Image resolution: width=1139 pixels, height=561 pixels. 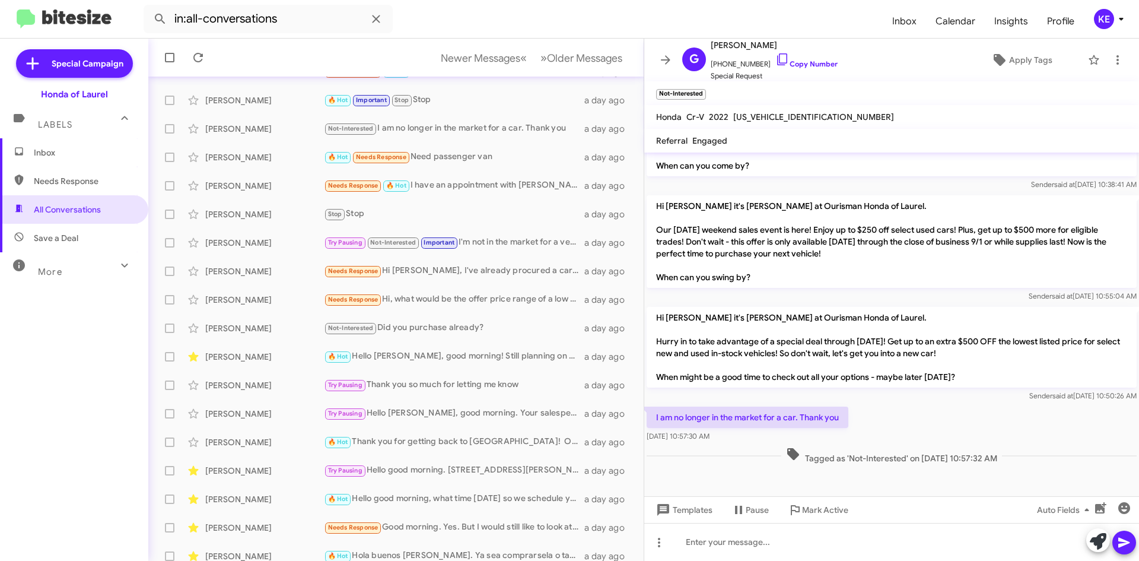 I want to click on p: I am no longer in the market for a car. Thank you, so click(x=748, y=417).